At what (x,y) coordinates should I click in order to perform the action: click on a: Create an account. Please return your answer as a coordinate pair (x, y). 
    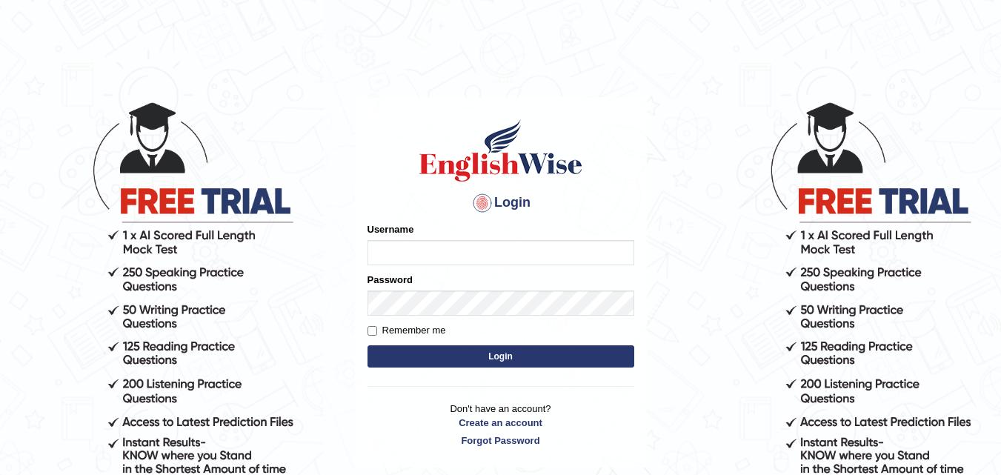
    Looking at the image, I should click on (501, 422).